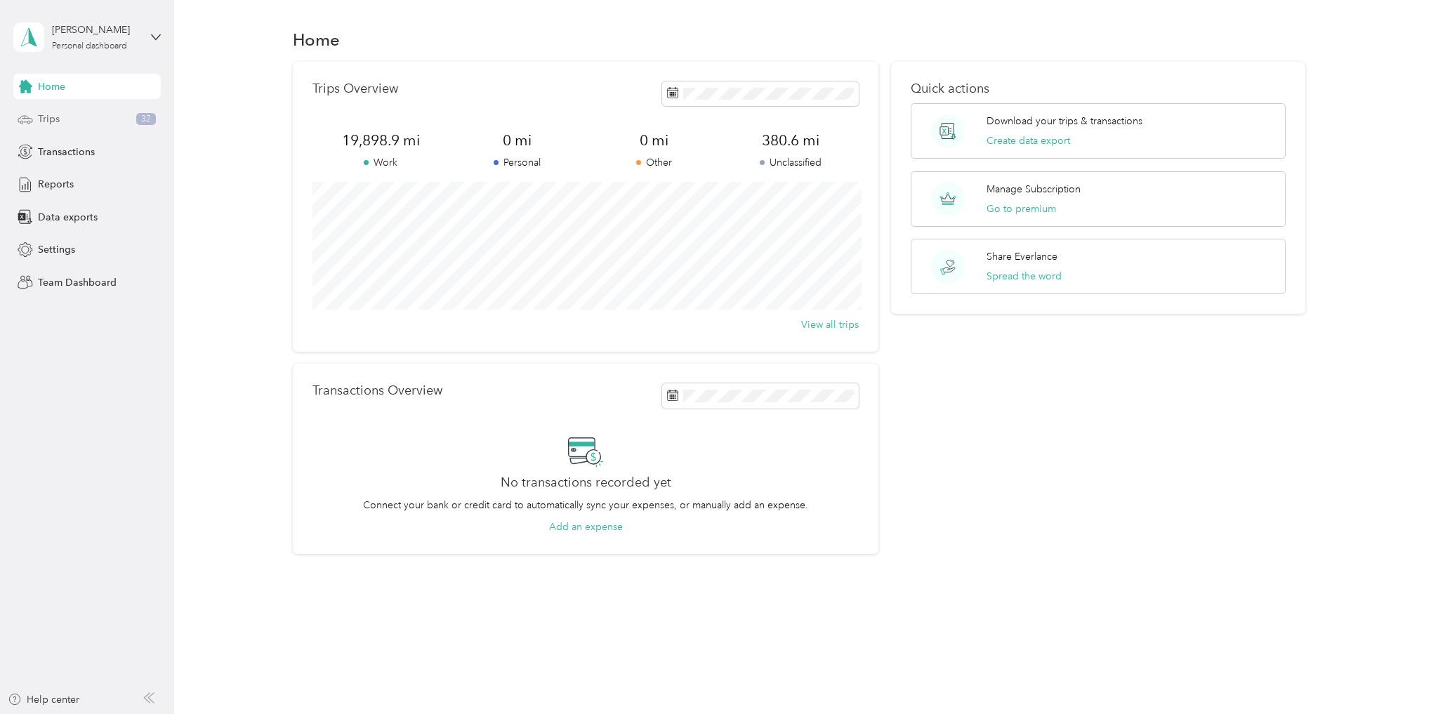  Describe the element at coordinates (1021, 209) in the screenshot. I see `button: Go to premium` at that location.